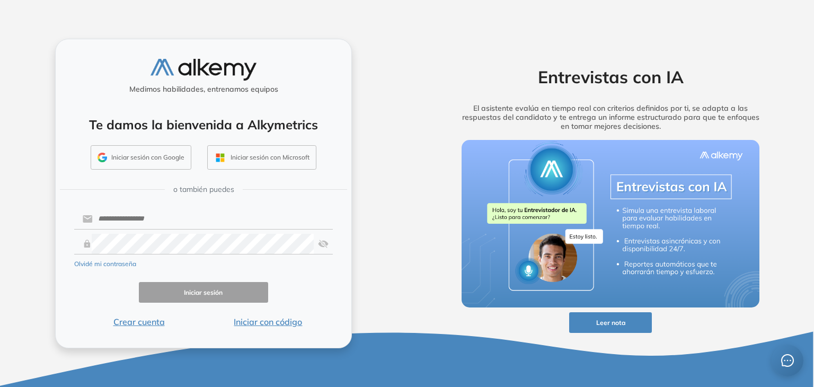 This screenshot has height=387, width=814. Describe the element at coordinates (611, 77) in the screenshot. I see `h2: Entrevistas con IA` at that location.